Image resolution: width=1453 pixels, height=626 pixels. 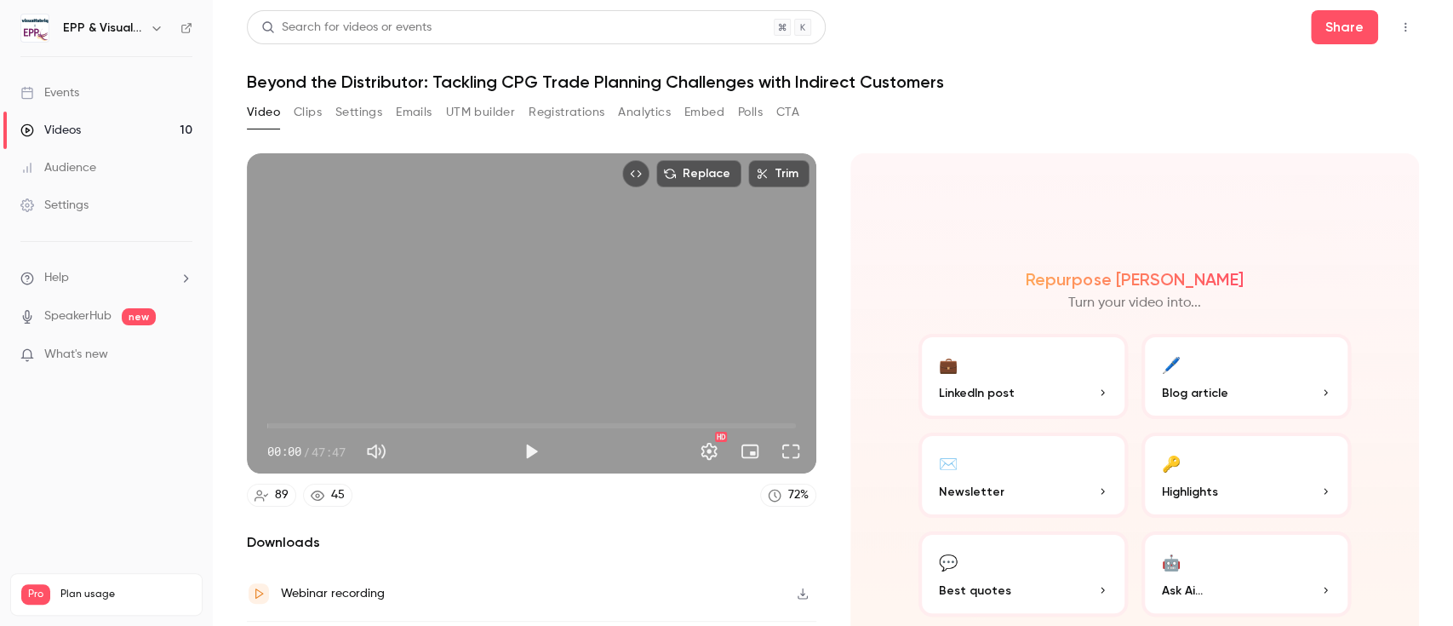 What do you see at coordinates (1023, 475) in the screenshot?
I see `button: ✉️Newsletter` at bounding box center [1023, 475].